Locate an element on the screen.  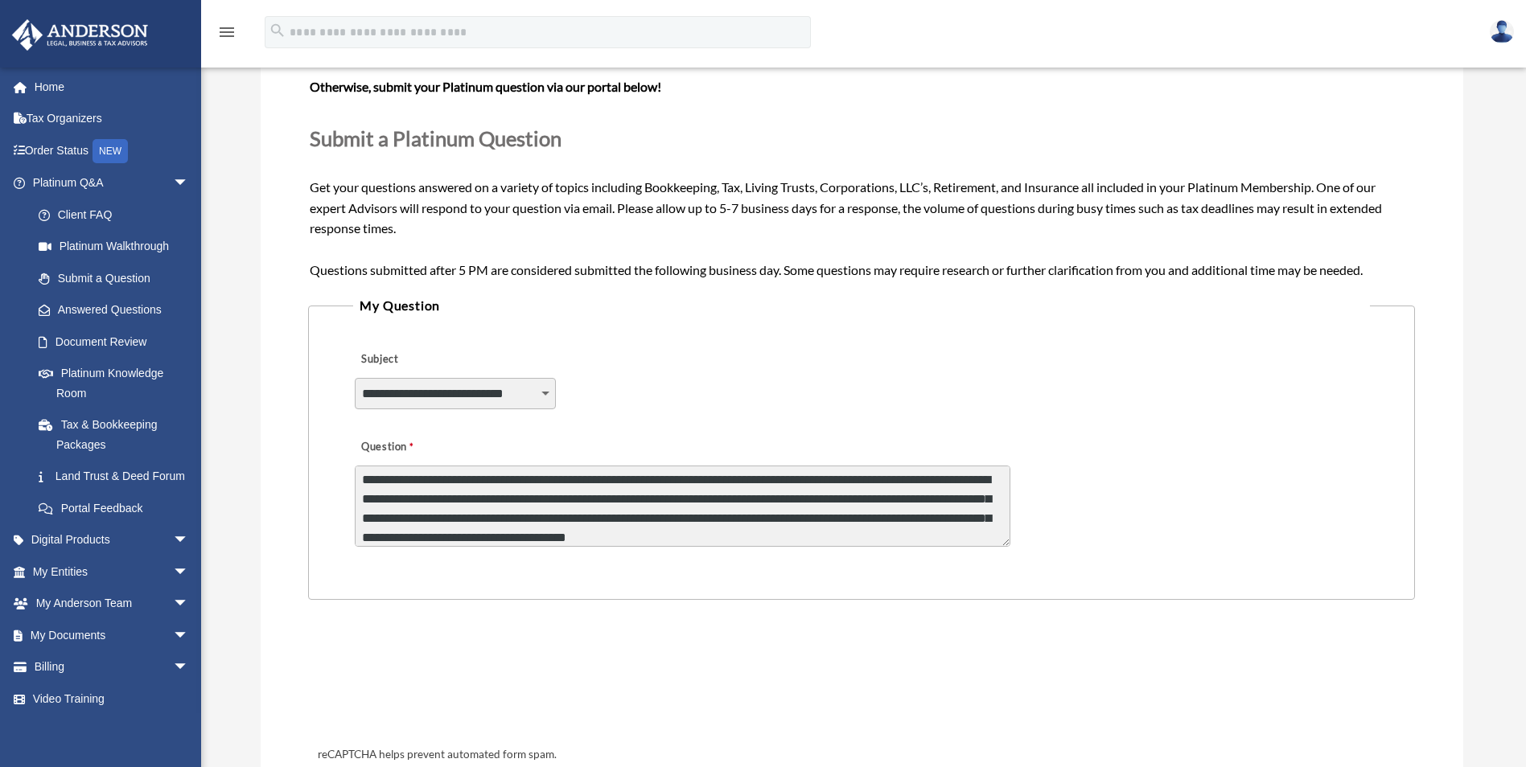
a: Billingarrow_drop_down is located at coordinates (112, 668).